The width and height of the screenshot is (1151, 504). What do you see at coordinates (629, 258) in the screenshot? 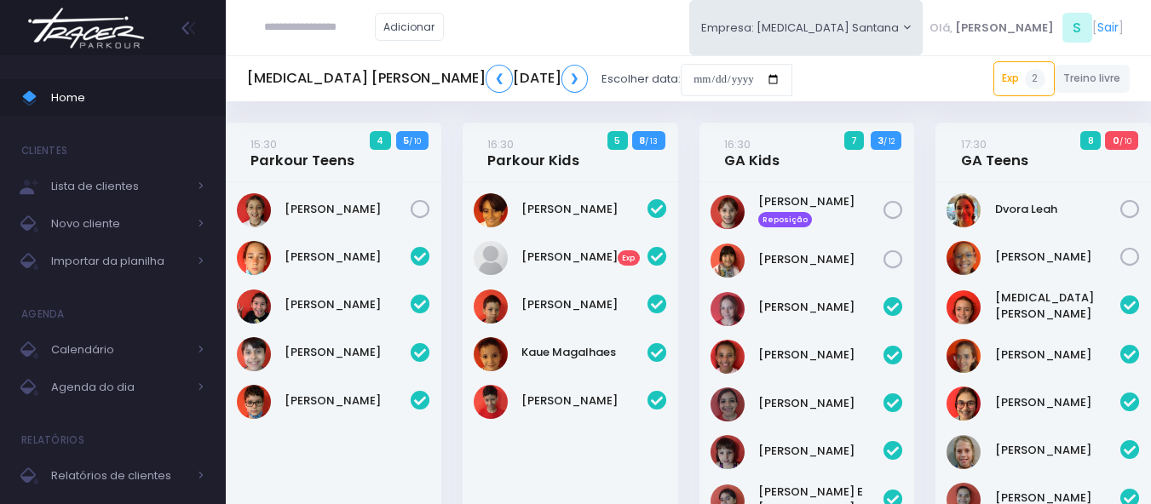
I see `span: Exp` at bounding box center [629, 258].